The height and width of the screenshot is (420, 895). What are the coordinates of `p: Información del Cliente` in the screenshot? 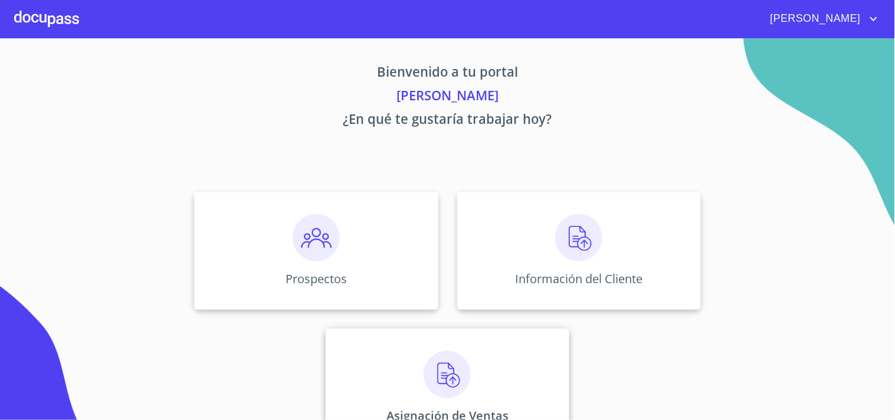 It's located at (579, 279).